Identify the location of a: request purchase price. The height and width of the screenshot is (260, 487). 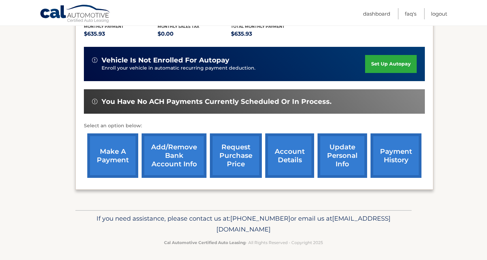
(236, 155).